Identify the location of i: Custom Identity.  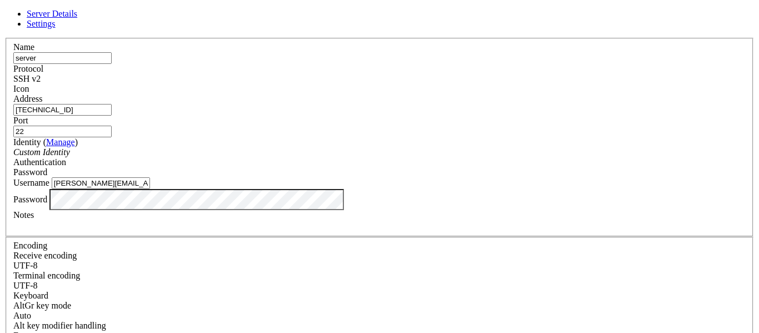
(42, 152).